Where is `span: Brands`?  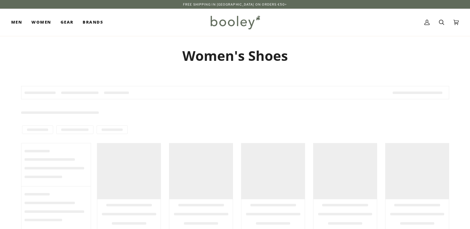
span: Brands is located at coordinates (93, 22).